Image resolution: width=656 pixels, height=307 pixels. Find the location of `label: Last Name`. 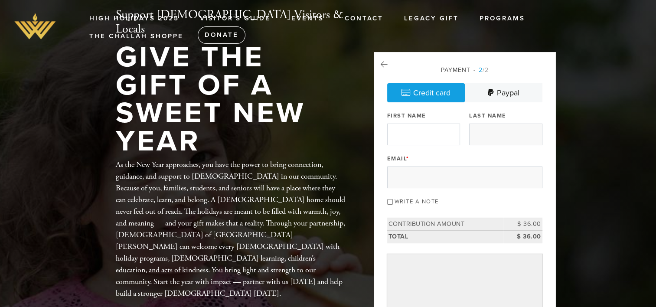

label: Last Name is located at coordinates (488, 116).